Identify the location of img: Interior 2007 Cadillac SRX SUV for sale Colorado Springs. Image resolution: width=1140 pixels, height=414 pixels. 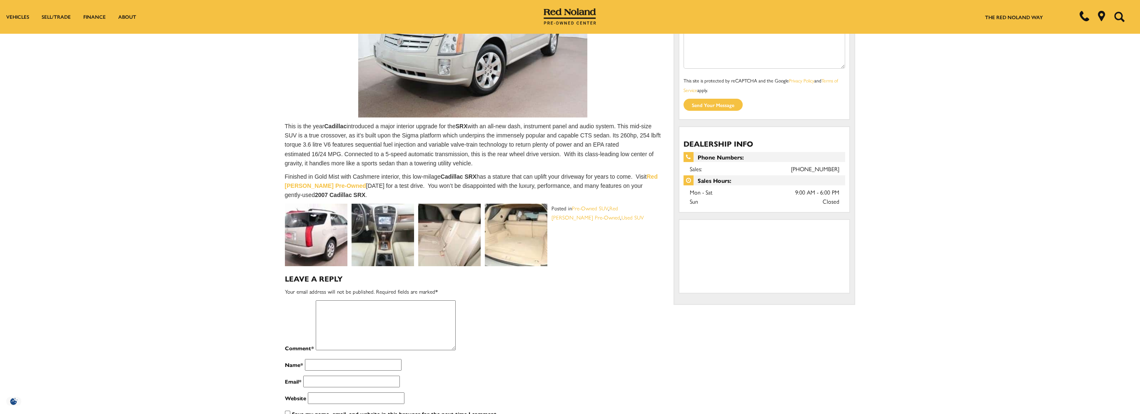
(383, 235).